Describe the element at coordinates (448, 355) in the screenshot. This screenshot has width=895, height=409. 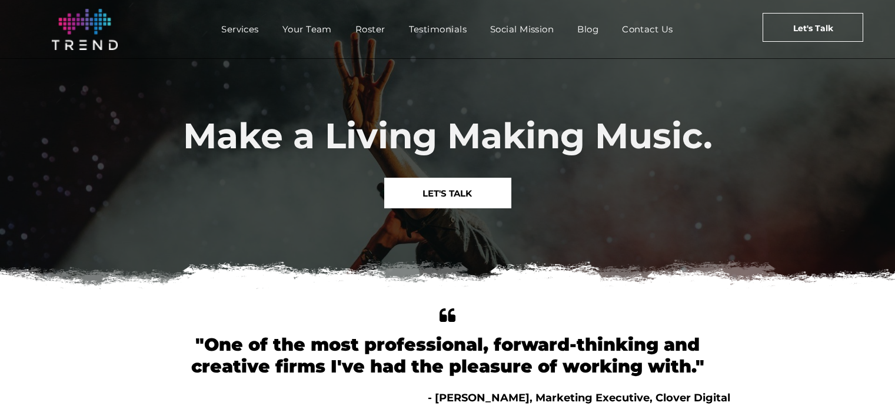
I see `font: "One of the most professional, forward-thinking and creative firms I've had the pleasure of worki...` at that location.